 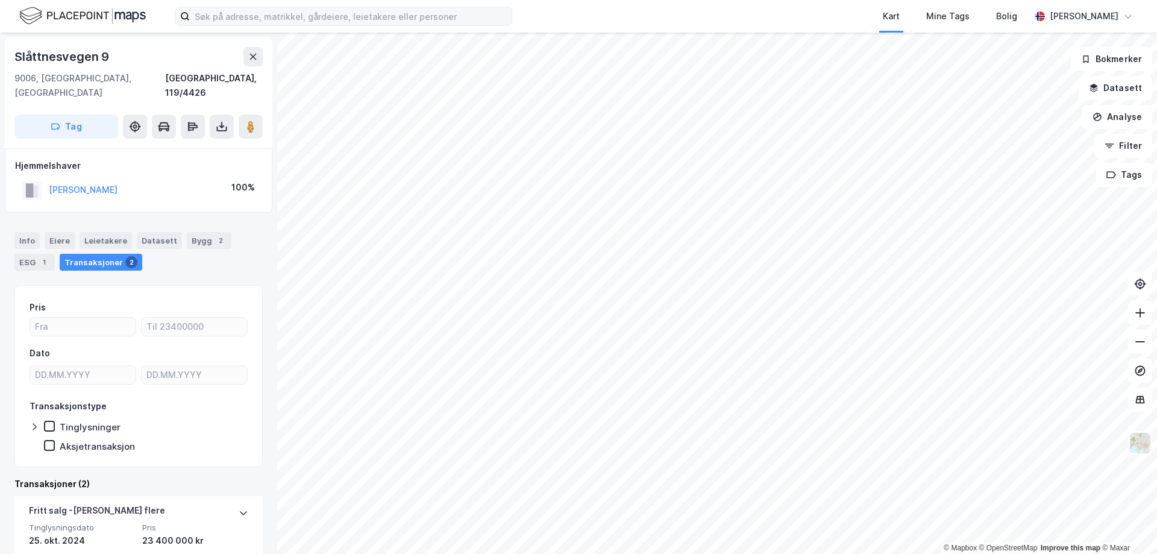 What do you see at coordinates (351, 16) in the screenshot?
I see `input: Søk på adresse, matrikkel, gårdeiere, leietakere eller personer` at bounding box center [351, 16].